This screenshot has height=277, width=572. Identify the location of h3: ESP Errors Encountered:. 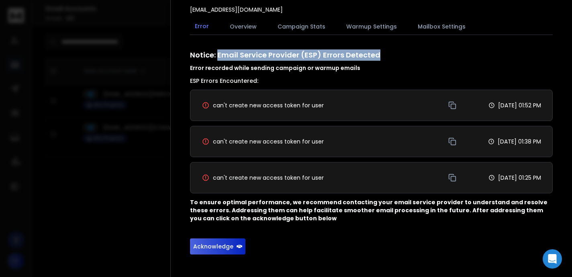
(371, 81).